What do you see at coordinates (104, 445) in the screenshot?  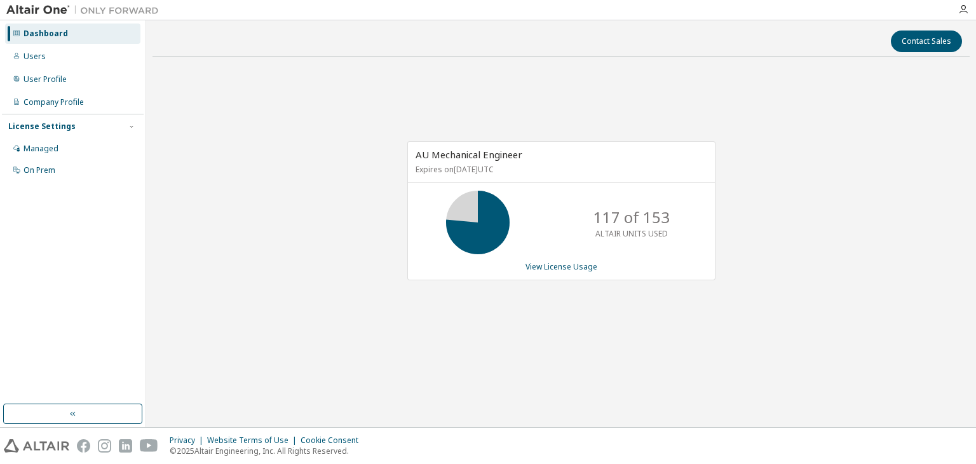 I see `img: instagram.svg` at bounding box center [104, 445].